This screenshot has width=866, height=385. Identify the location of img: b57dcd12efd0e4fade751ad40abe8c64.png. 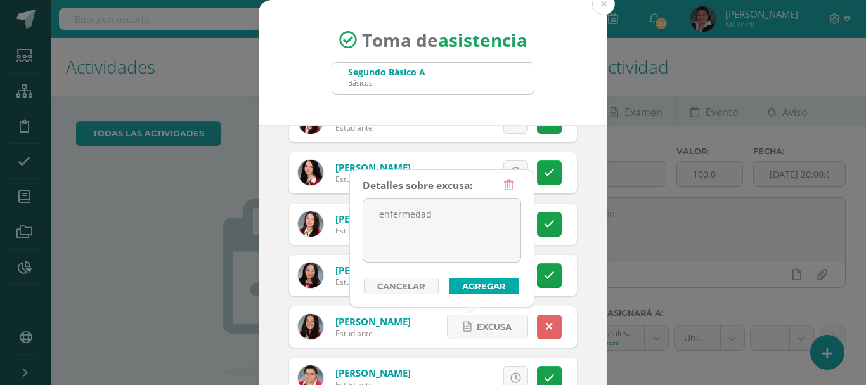
(311, 327).